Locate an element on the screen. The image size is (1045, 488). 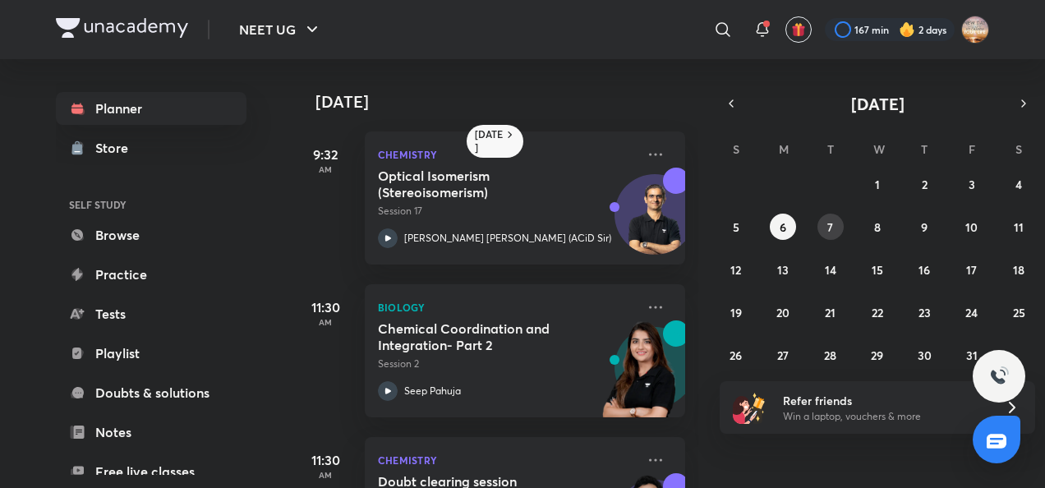
abbr: October 6, 2025 is located at coordinates (783, 227).